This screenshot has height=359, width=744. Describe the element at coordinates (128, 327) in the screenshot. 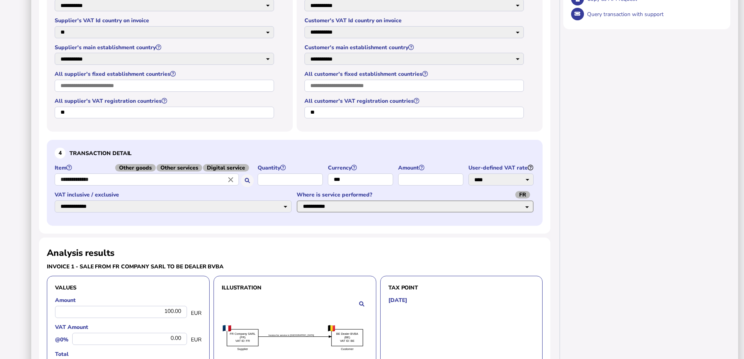

I see `label: VAT Amount` at that location.